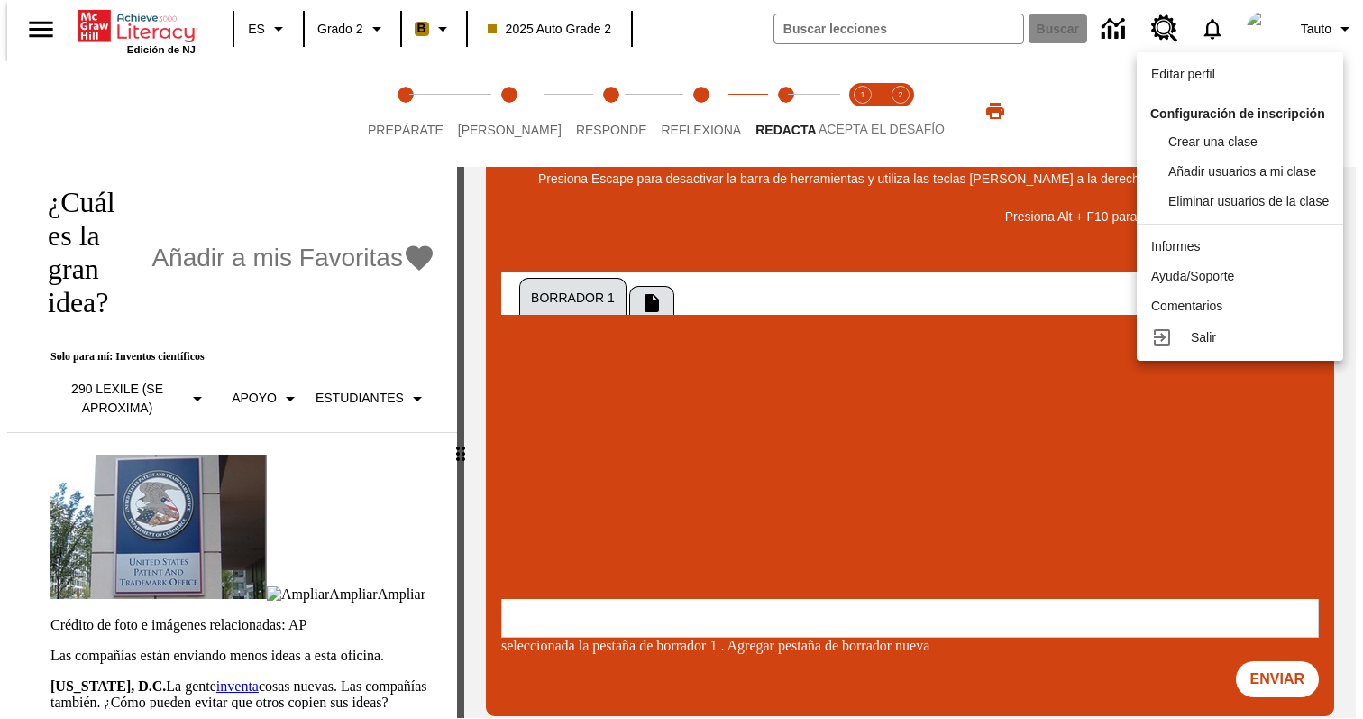 The width and height of the screenshot is (1363, 719). What do you see at coordinates (1183, 74) in the screenshot?
I see `span: Editar perfil` at bounding box center [1183, 74].